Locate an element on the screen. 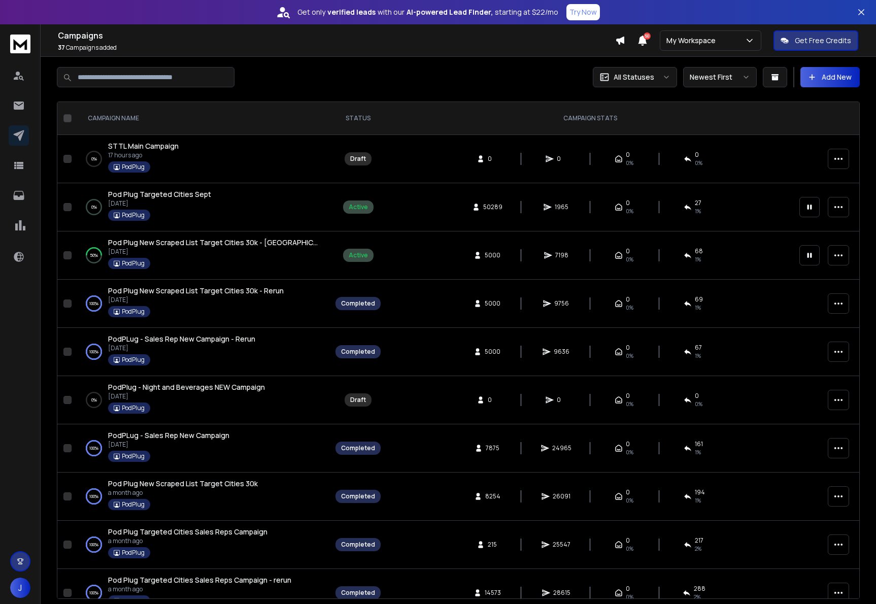  span: 27 is located at coordinates (698, 203).